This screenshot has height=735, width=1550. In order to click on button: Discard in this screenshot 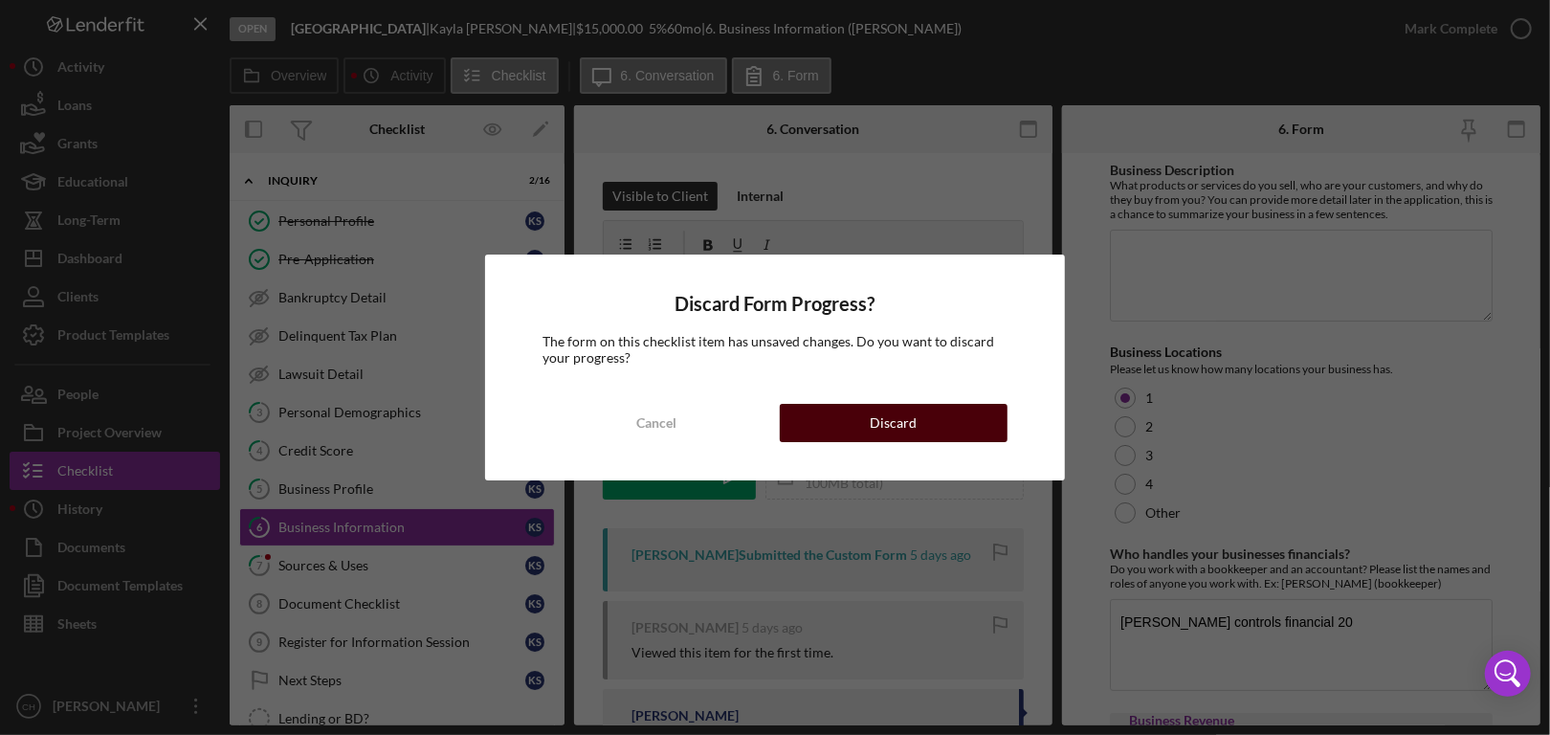, I will do `click(894, 423)`.